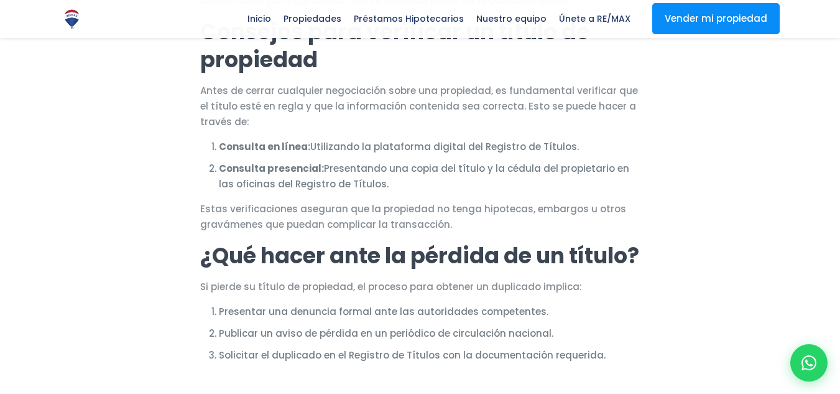  Describe the element at coordinates (264, 146) in the screenshot. I see `strong: Consulta en línea:` at that location.